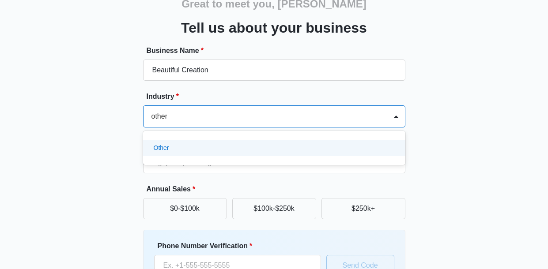 Image resolution: width=548 pixels, height=269 pixels. Describe the element at coordinates (278, 189) in the screenshot. I see `label: Annual Sales` at that location.